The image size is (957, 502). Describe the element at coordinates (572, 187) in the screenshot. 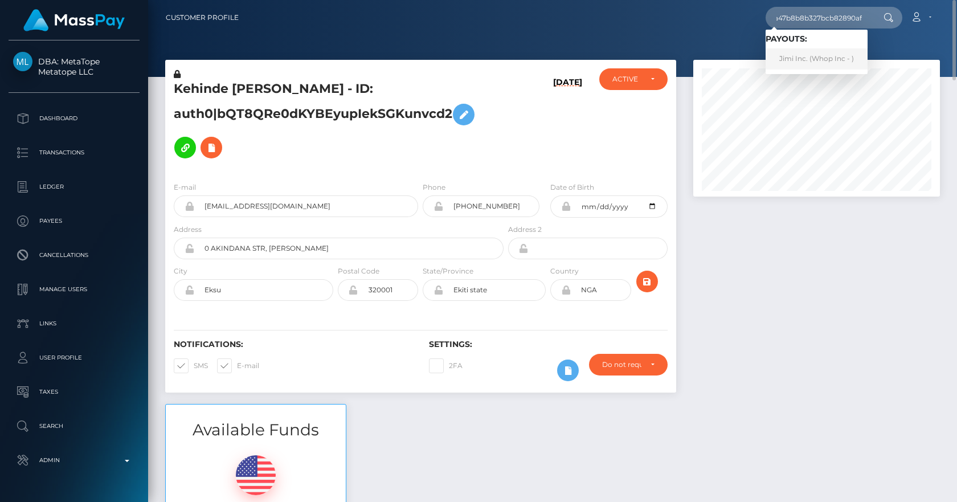

I see `label: Date of Birth` at that location.